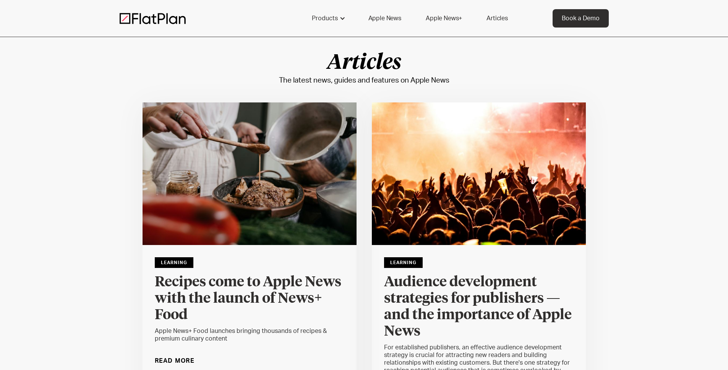 Image resolution: width=728 pixels, height=370 pixels. What do you see at coordinates (364, 63) in the screenshot?
I see `em: Articles` at bounding box center [364, 63].